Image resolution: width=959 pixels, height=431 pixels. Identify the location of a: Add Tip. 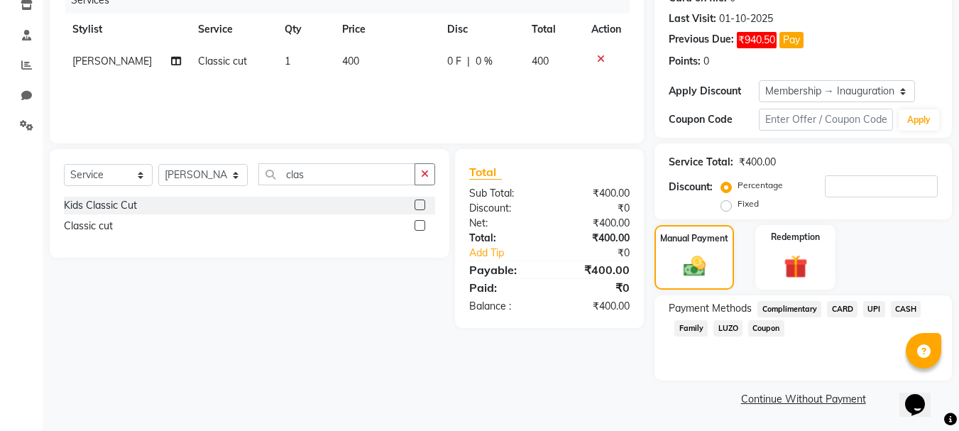
(511, 253).